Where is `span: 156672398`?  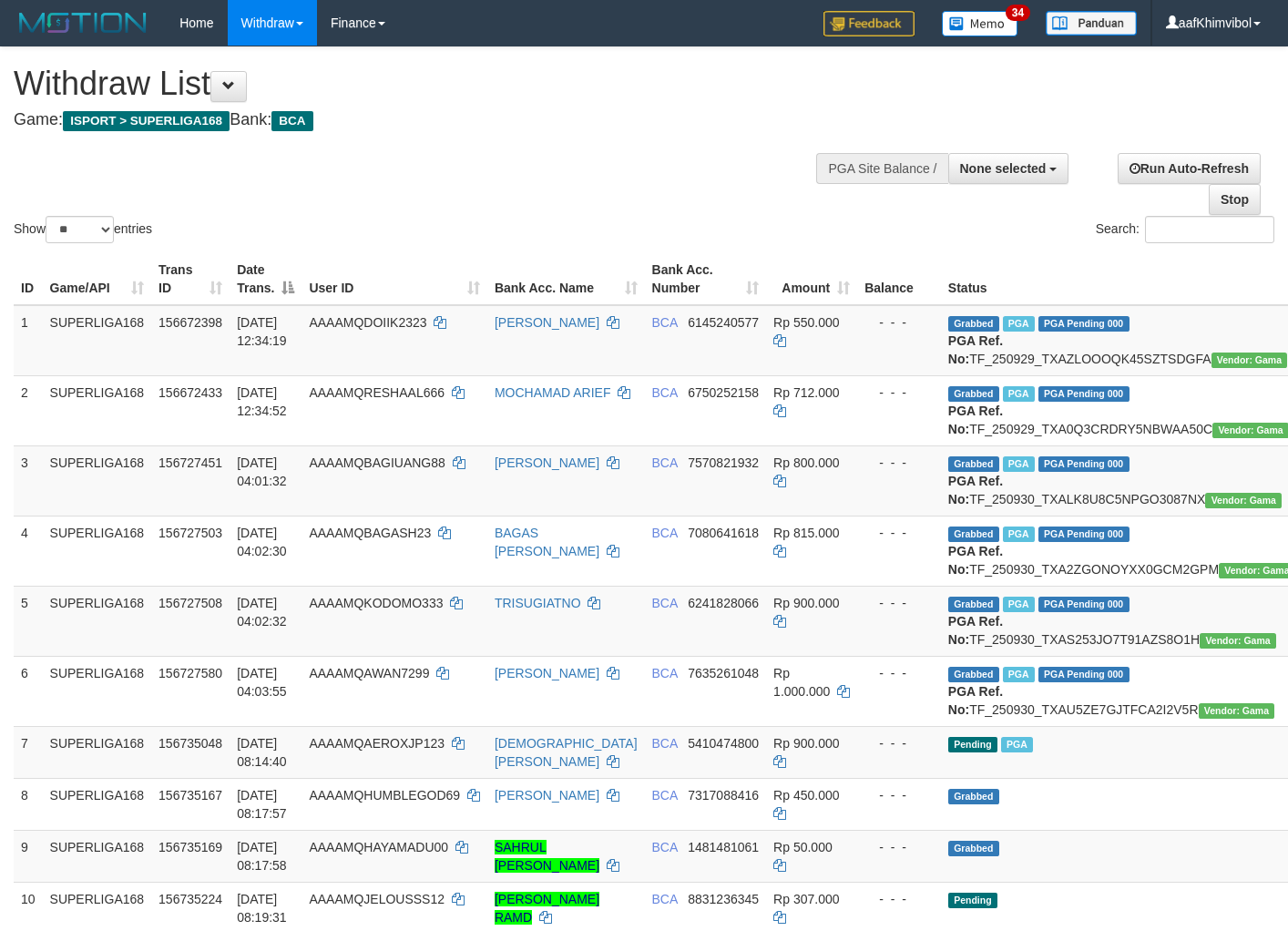
span: 156672398 is located at coordinates (191, 322).